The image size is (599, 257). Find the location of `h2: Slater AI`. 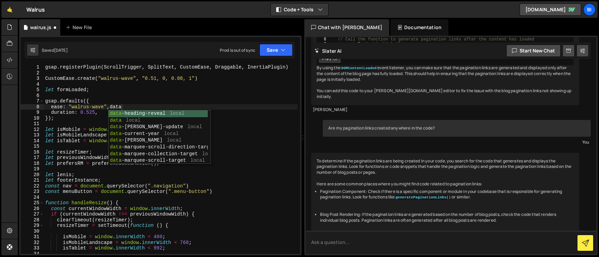

h2: Slater AI is located at coordinates (328, 51).